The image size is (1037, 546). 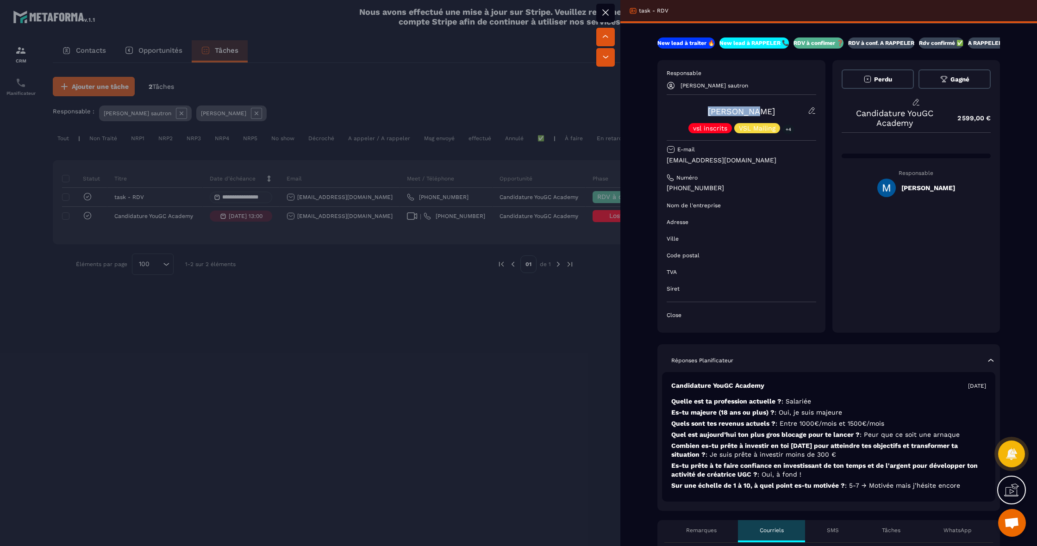 I want to click on p: Quelle est ta profession actuelle ?, so click(x=829, y=401).